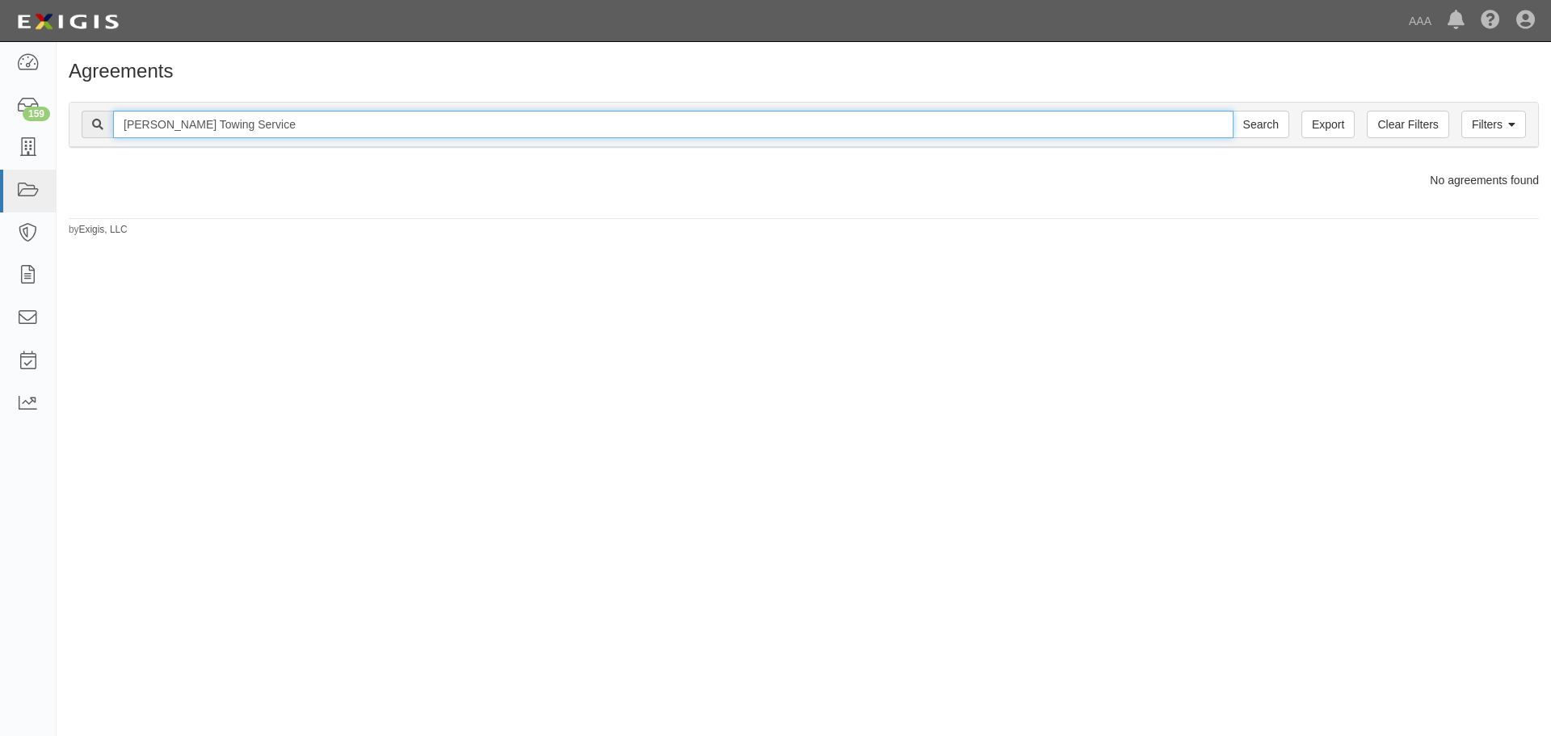 This screenshot has height=736, width=1551. I want to click on div: No agreements found, so click(804, 180).